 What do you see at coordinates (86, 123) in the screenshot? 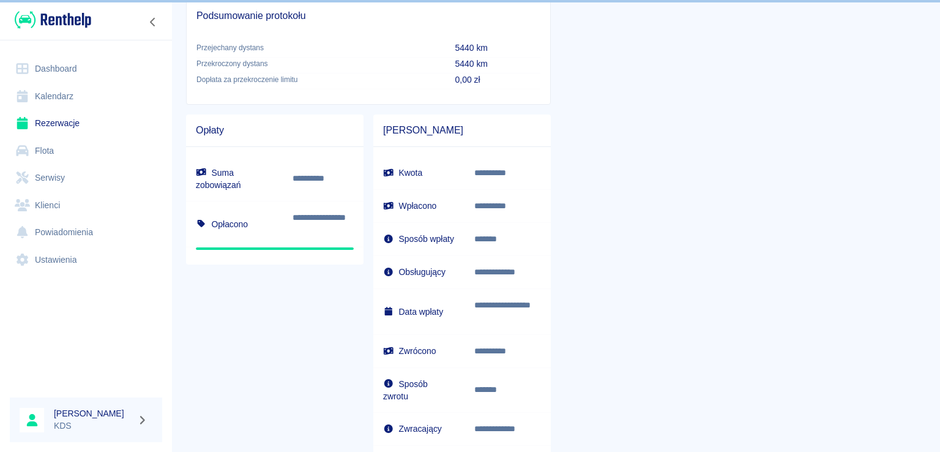
I see `a: Rezerwacje` at bounding box center [86, 123].